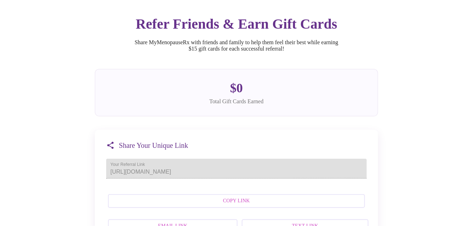 The image size is (473, 226). Describe the element at coordinates (236, 46) in the screenshot. I see `p: Share MyMenopauseRx with friends and family to help them feel their best while earning $15 gift c...` at that location.